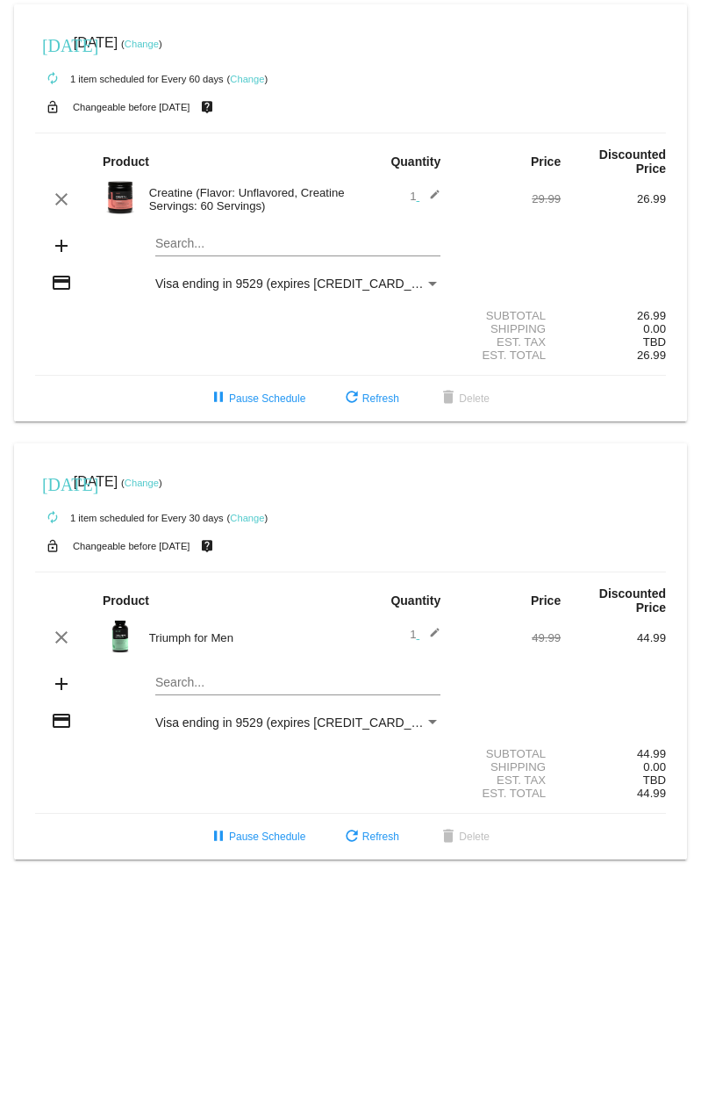 This screenshot has height=1115, width=701. I want to click on div: Creatine (Flavor: Unflavored, Creatine Servings: 60 Servings), so click(246, 199).